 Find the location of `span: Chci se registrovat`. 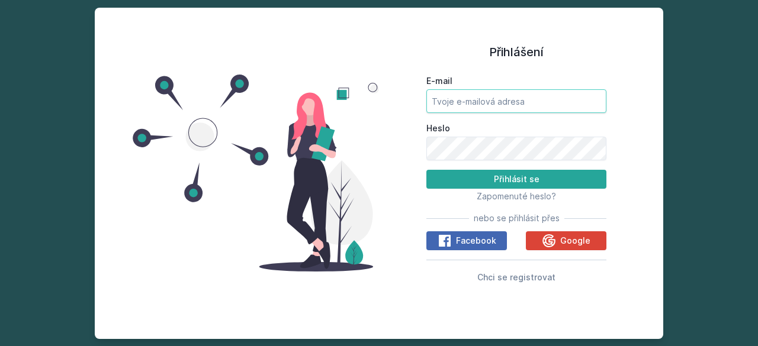

span: Chci se registrovat is located at coordinates (516, 277).